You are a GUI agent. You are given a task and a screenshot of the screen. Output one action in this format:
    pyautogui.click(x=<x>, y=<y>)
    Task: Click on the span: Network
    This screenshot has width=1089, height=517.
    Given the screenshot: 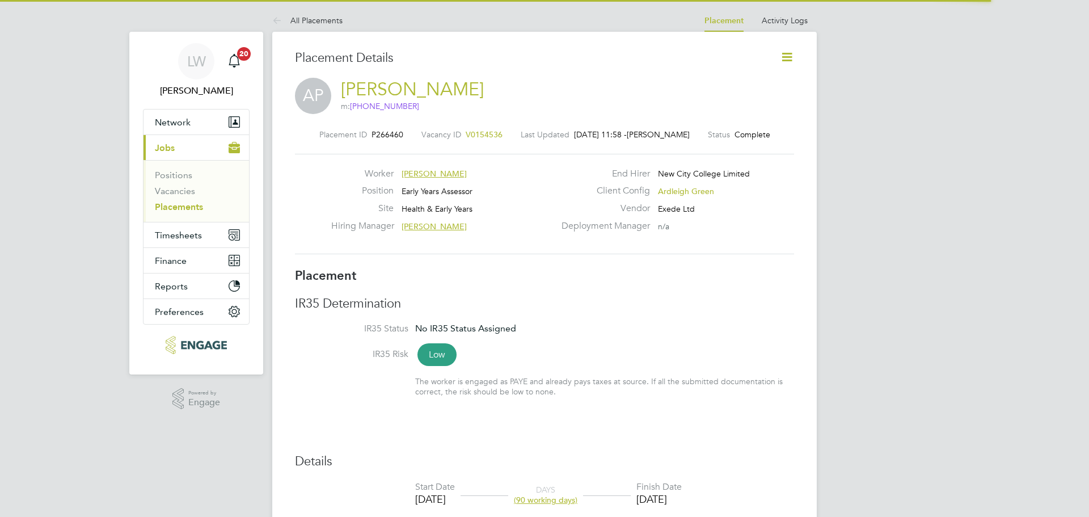 What is the action you would take?
    pyautogui.click(x=172, y=122)
    